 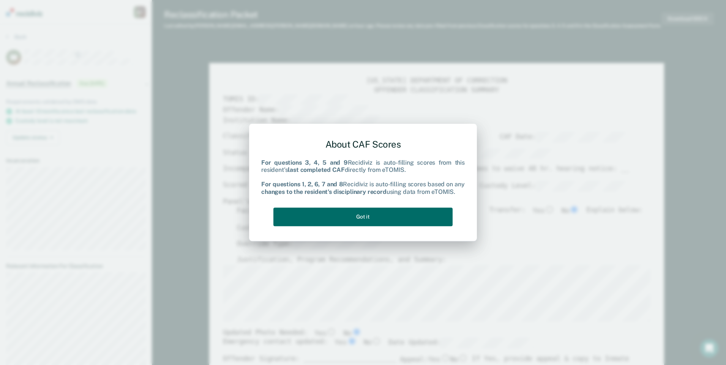 I want to click on div: Recidiviz is auto-filling scores from this resident's directly from eTOMIS. Recidiviz is auto-fil..., so click(x=363, y=177).